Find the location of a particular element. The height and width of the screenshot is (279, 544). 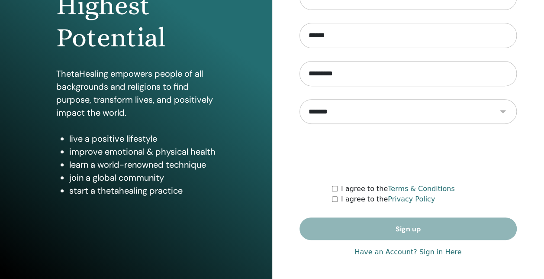

a: Have an Account? Sign in Here is located at coordinates (408, 252).